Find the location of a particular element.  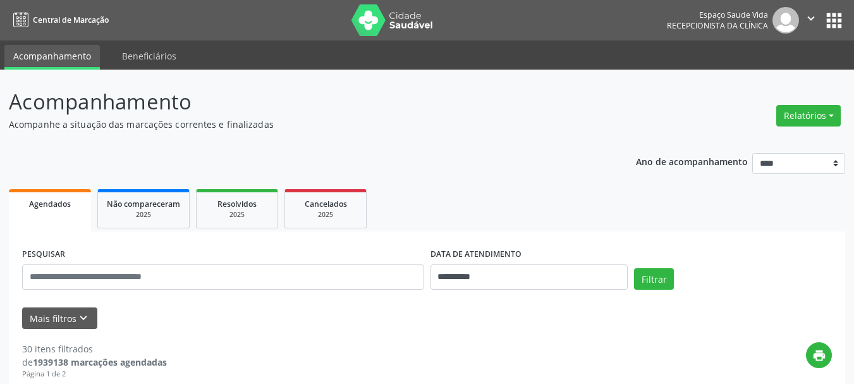

div: de is located at coordinates (94, 362).